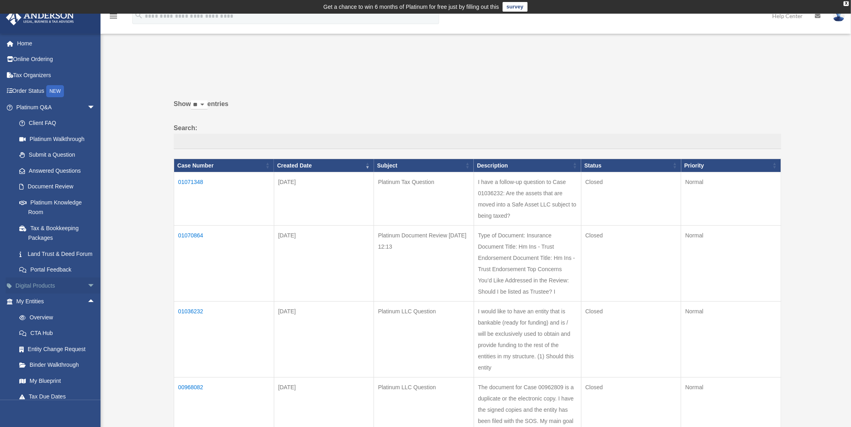 This screenshot has height=427, width=851. I want to click on td: Platinum Tax Question, so click(424, 199).